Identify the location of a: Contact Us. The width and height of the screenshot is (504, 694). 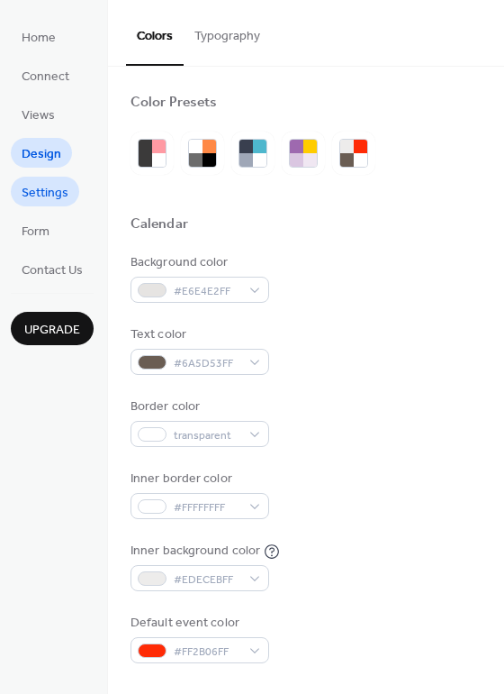
(52, 268).